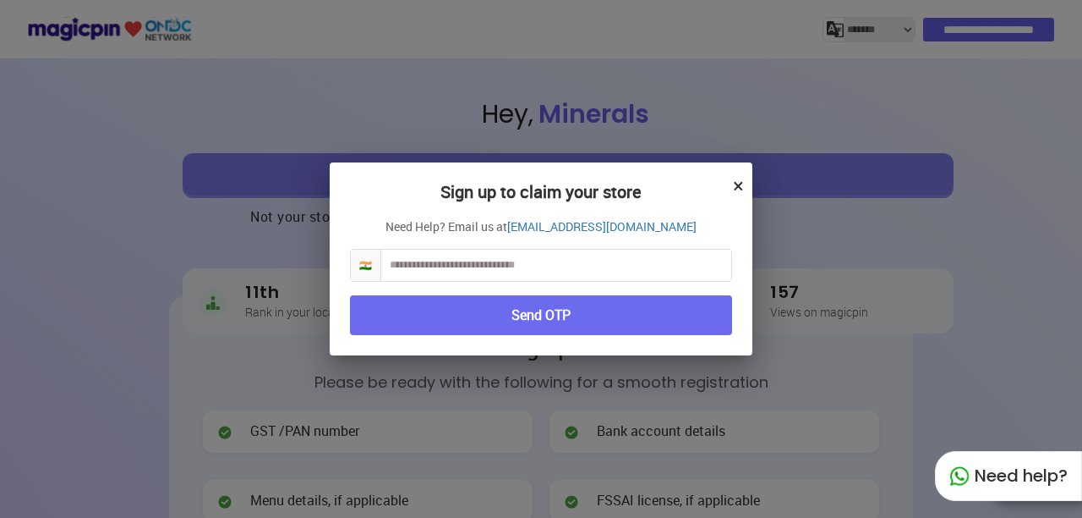  I want to click on button: Send OTP, so click(541, 315).